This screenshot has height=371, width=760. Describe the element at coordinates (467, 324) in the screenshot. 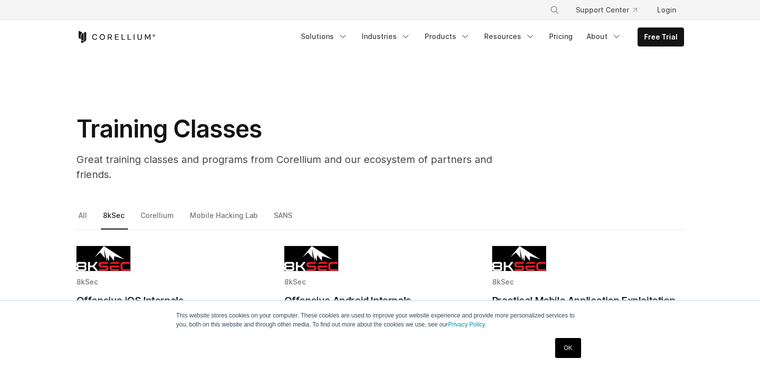

I see `a: Privacy Policy.` at that location.